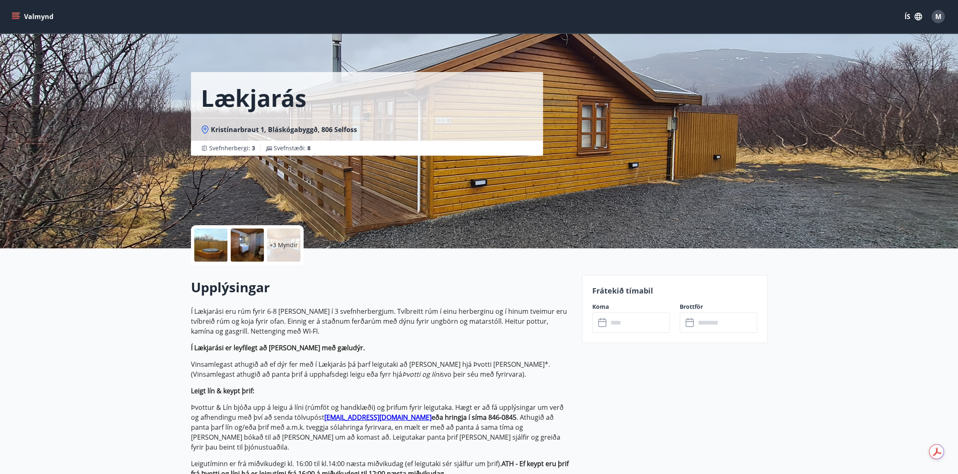 The height and width of the screenshot is (474, 958). Describe the element at coordinates (284, 130) in the screenshot. I see `span: Kristínarbraut 1, Bláskógabyggð, 806 Selfoss` at that location.